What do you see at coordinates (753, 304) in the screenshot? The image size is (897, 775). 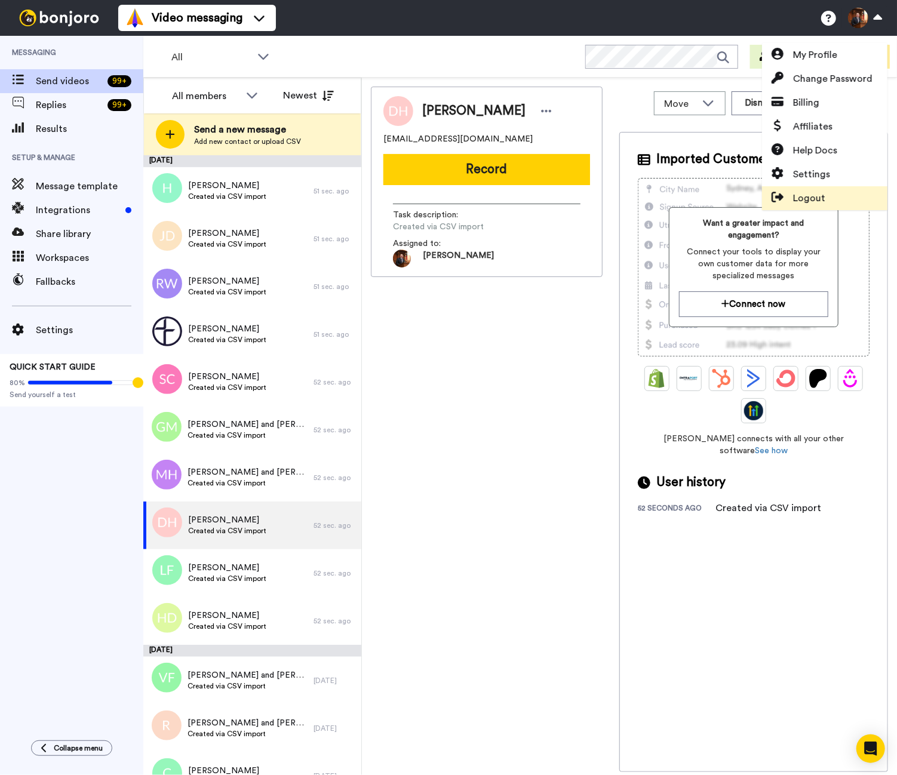 I see `a: Connect now` at bounding box center [753, 304].